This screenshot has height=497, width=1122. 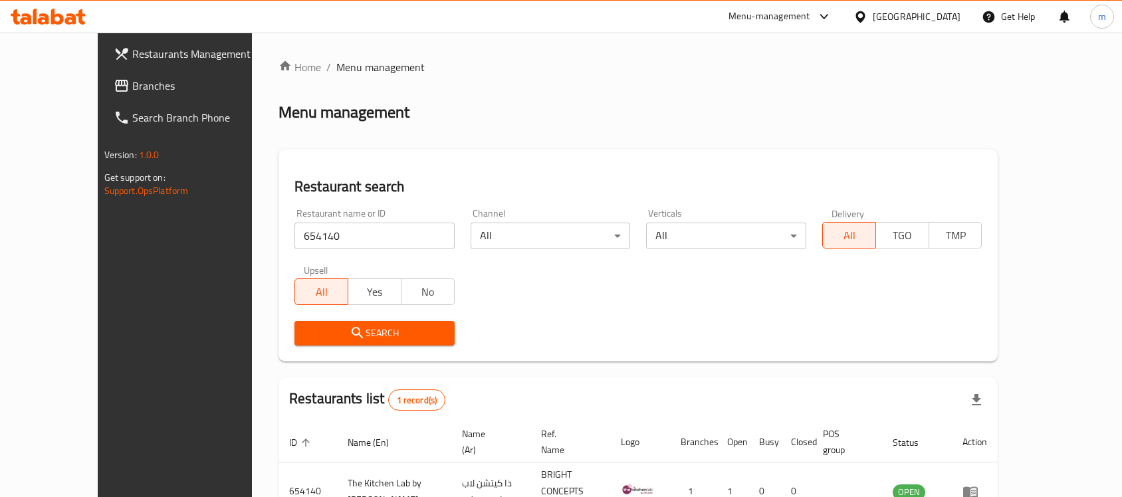 I want to click on th: Busy, so click(x=764, y=442).